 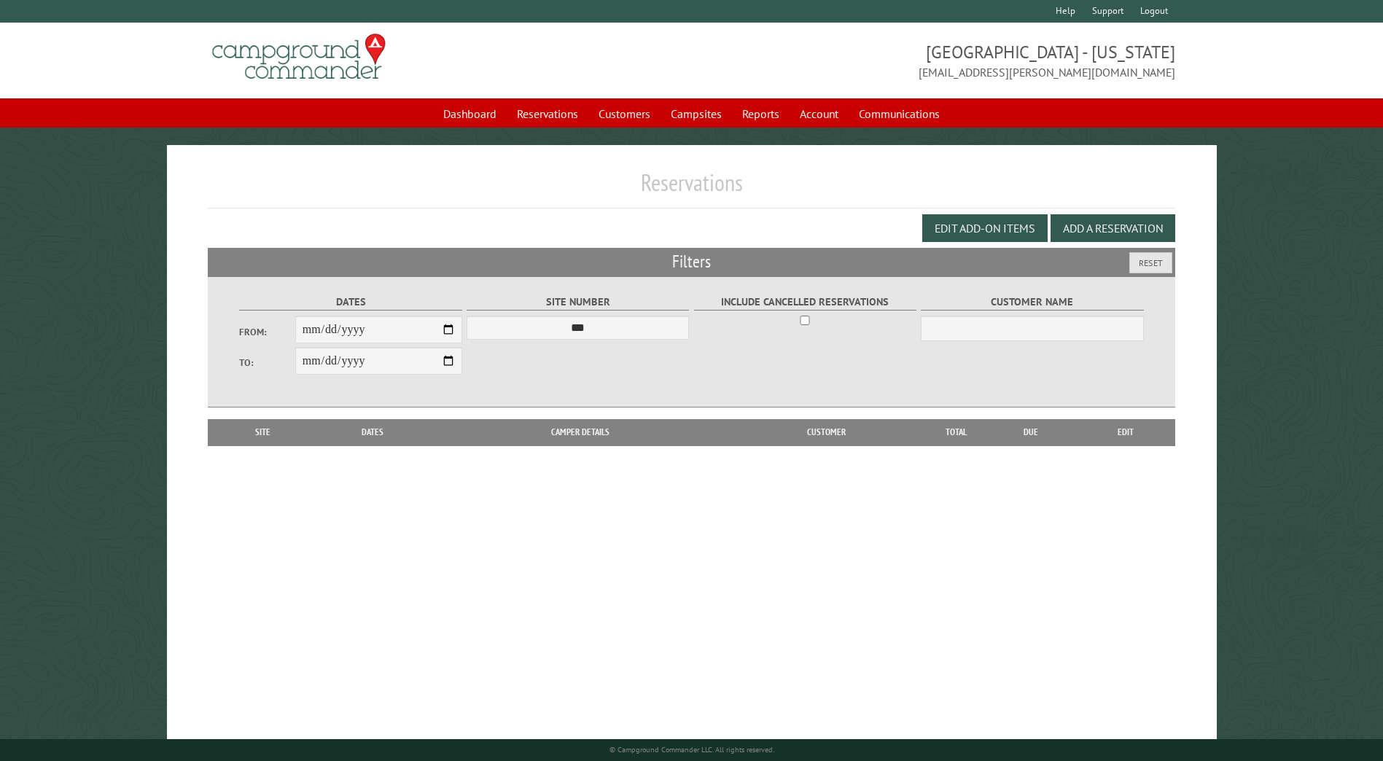 I want to click on a: Communications, so click(x=899, y=114).